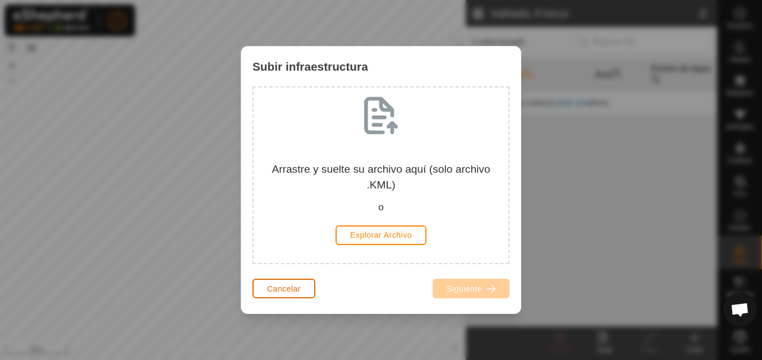 The width and height of the screenshot is (762, 360). I want to click on span: Siguiente, so click(464, 289).